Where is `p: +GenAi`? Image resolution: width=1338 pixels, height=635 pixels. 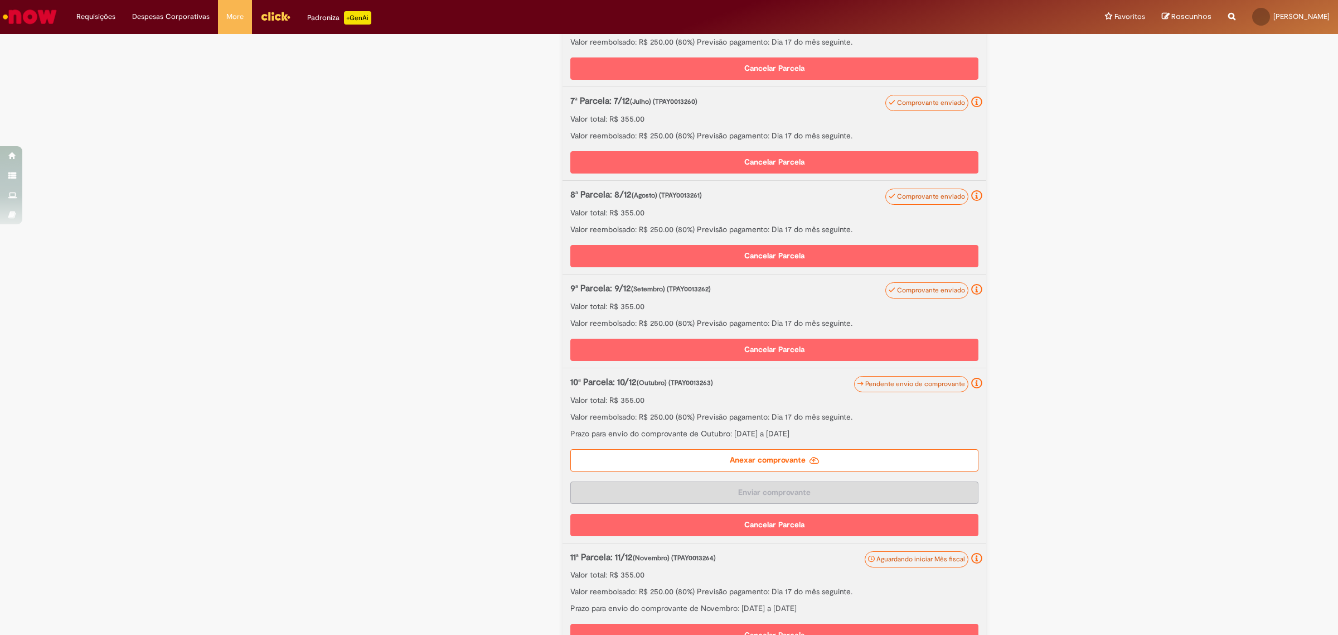 p: +GenAi is located at coordinates (357, 18).